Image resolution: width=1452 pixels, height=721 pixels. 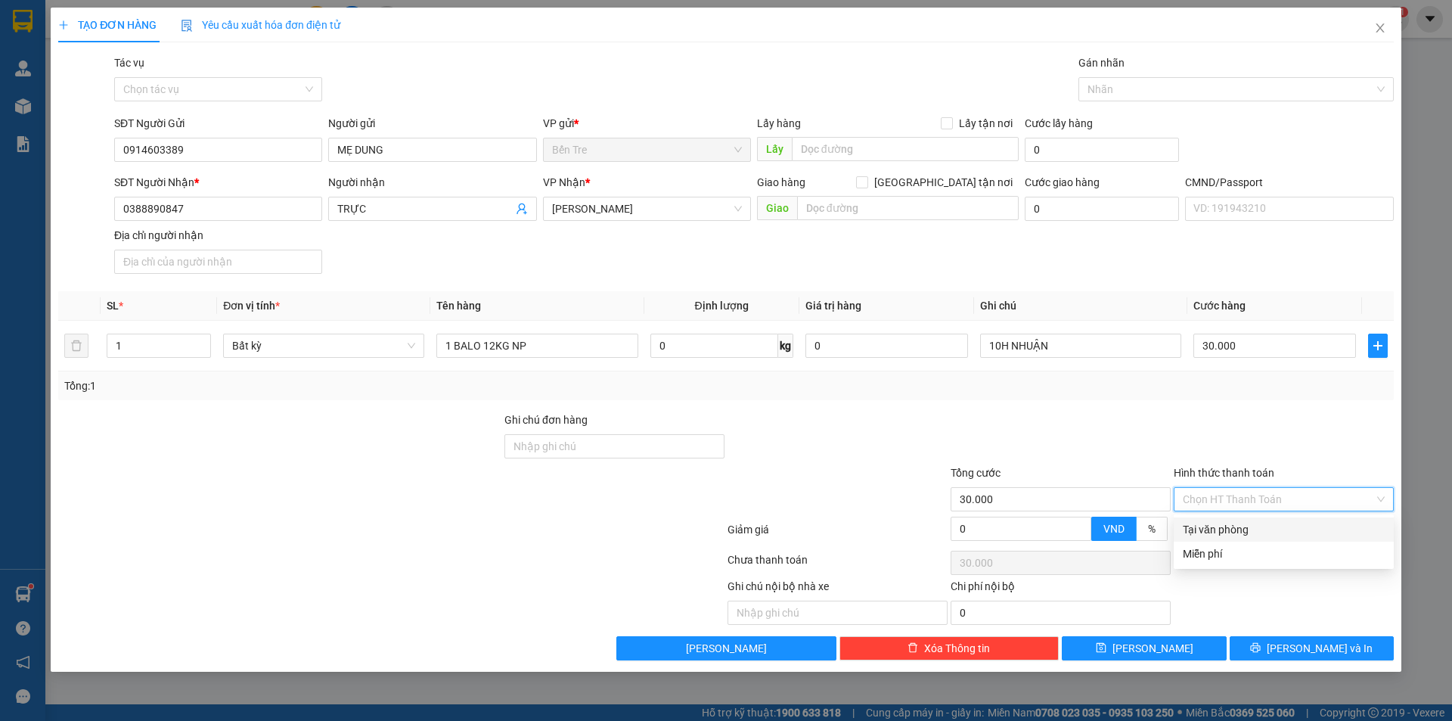 What do you see at coordinates (432, 182) in the screenshot?
I see `div: Người nhận` at bounding box center [432, 182].